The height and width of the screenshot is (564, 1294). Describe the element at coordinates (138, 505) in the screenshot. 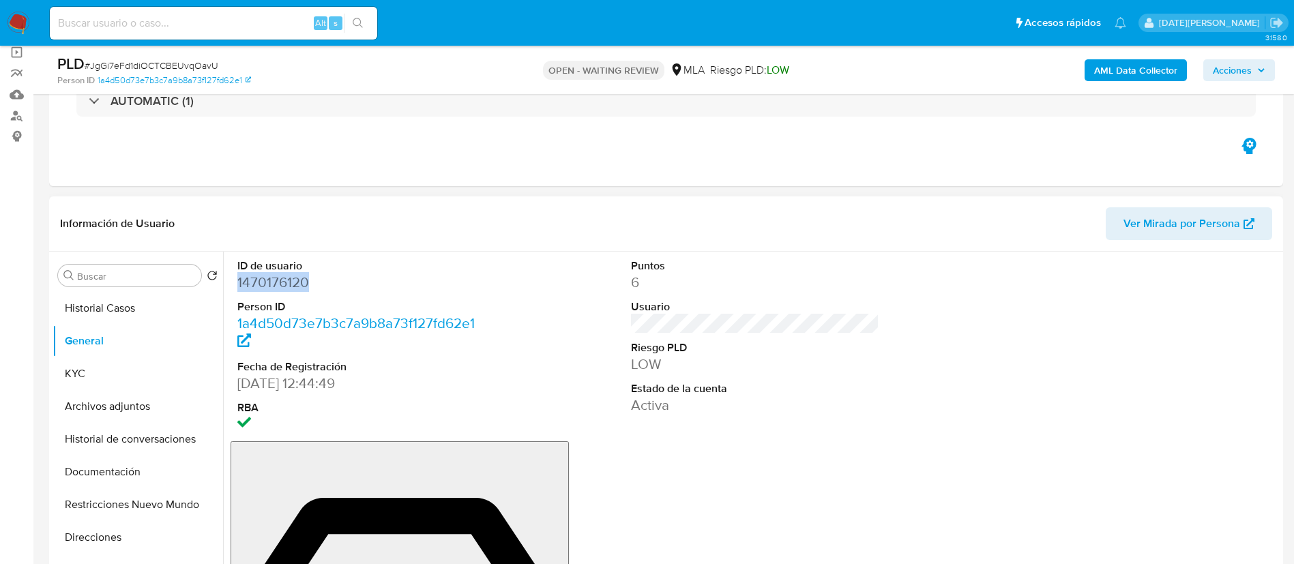

I see `button: Restricciones Nuevo Mundo` at that location.